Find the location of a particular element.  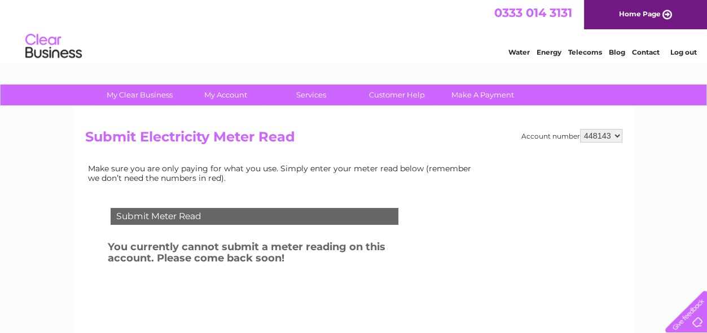

a: Telecoms is located at coordinates (585, 52).